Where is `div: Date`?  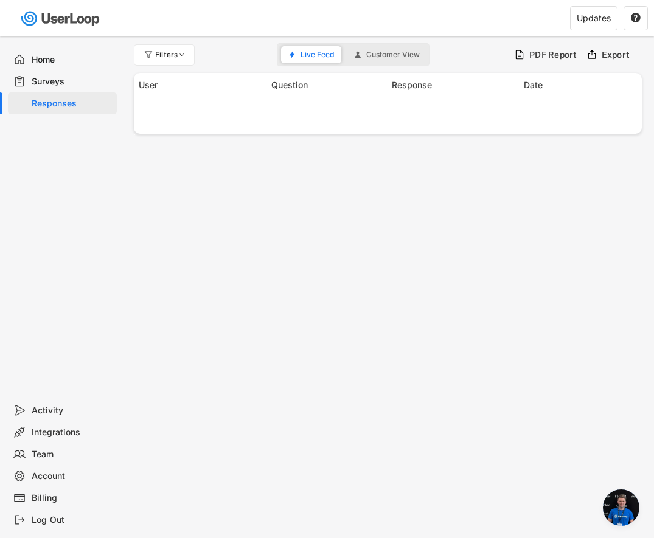
div: Date is located at coordinates (580, 85).